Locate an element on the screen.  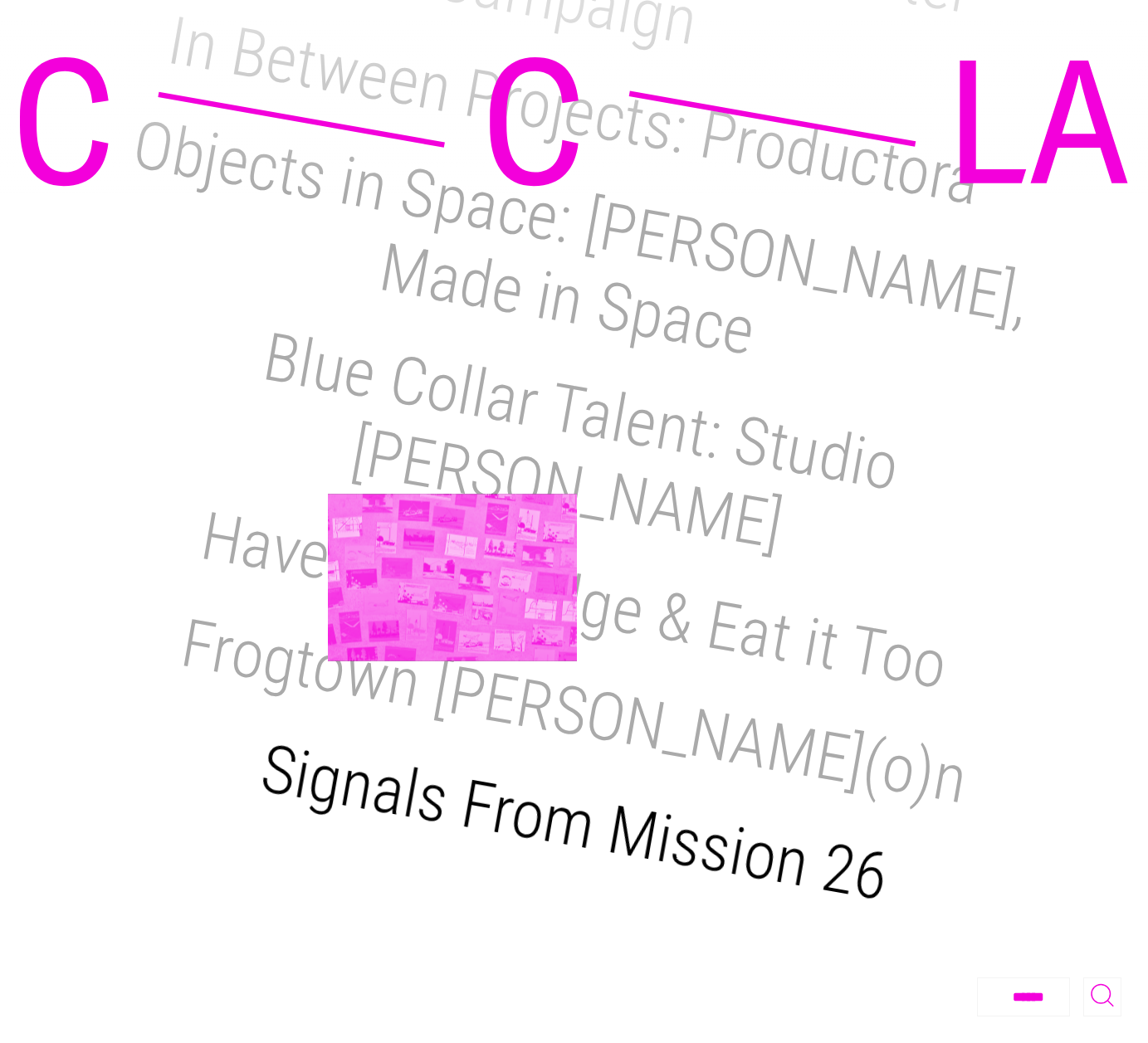
h2: Have your Wedge & Eat it Too is located at coordinates (574, 600).